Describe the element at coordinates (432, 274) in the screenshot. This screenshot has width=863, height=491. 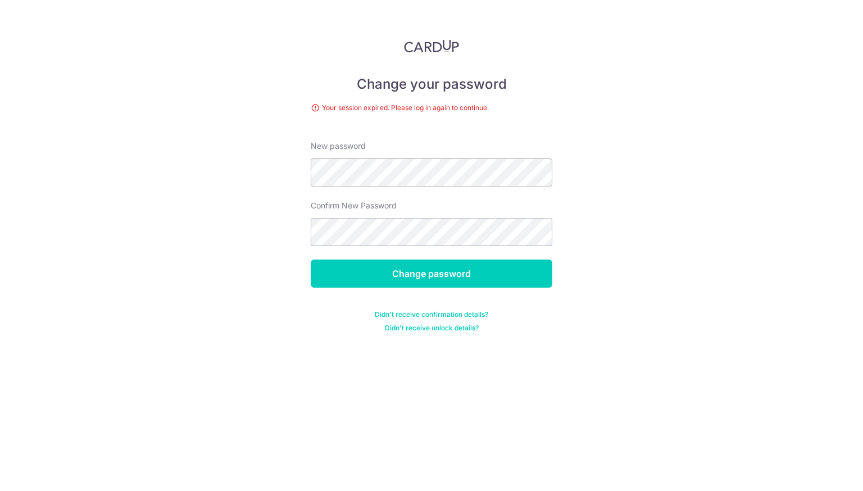
I see `input: Change password` at that location.